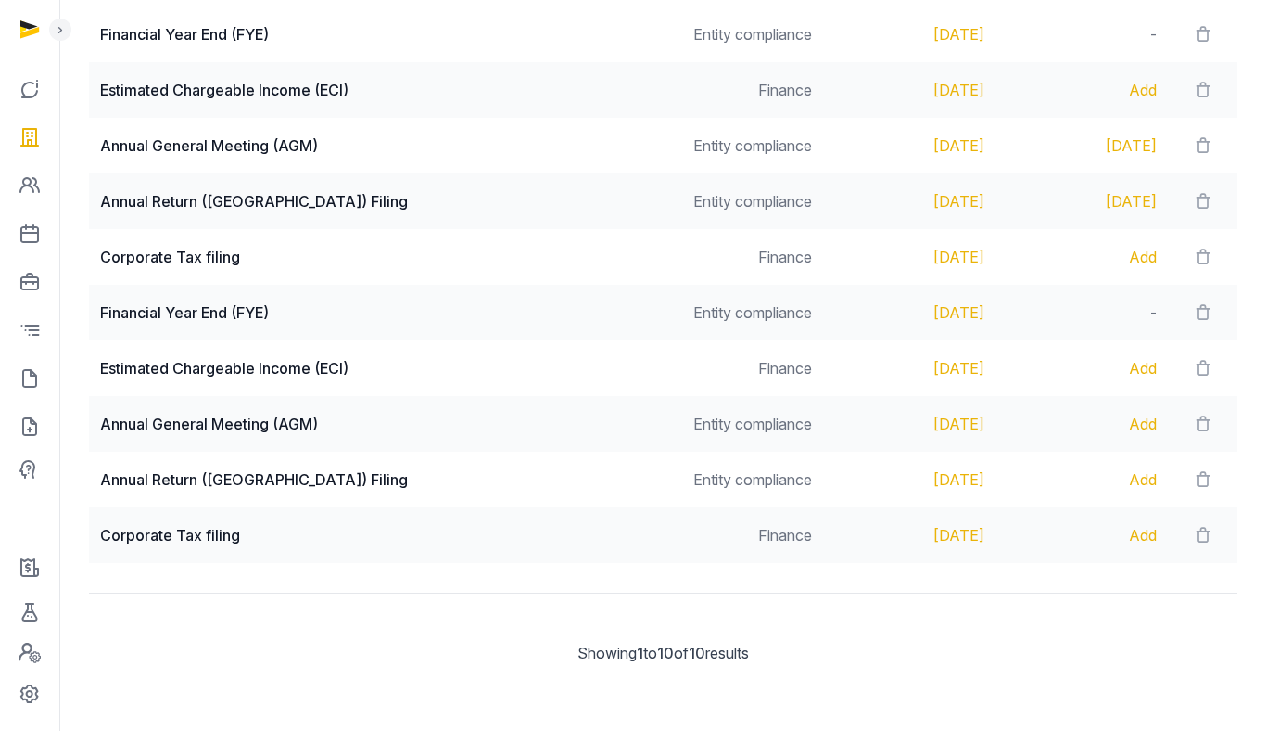 Image resolution: width=1267 pixels, height=731 pixels. I want to click on span: 1, so click(640, 653).